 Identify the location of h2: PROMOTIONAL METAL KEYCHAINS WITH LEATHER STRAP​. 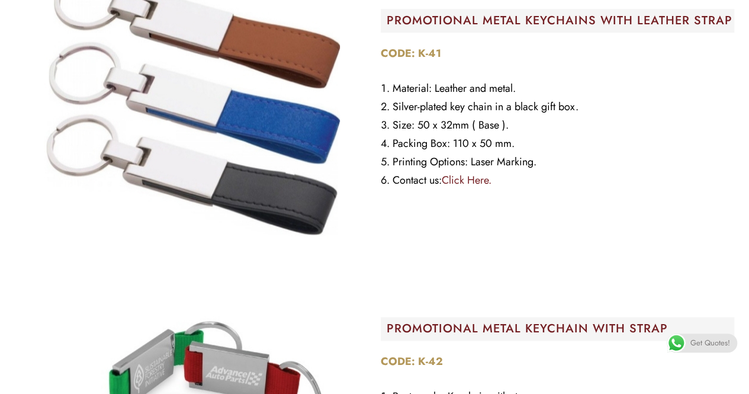
(560, 21).